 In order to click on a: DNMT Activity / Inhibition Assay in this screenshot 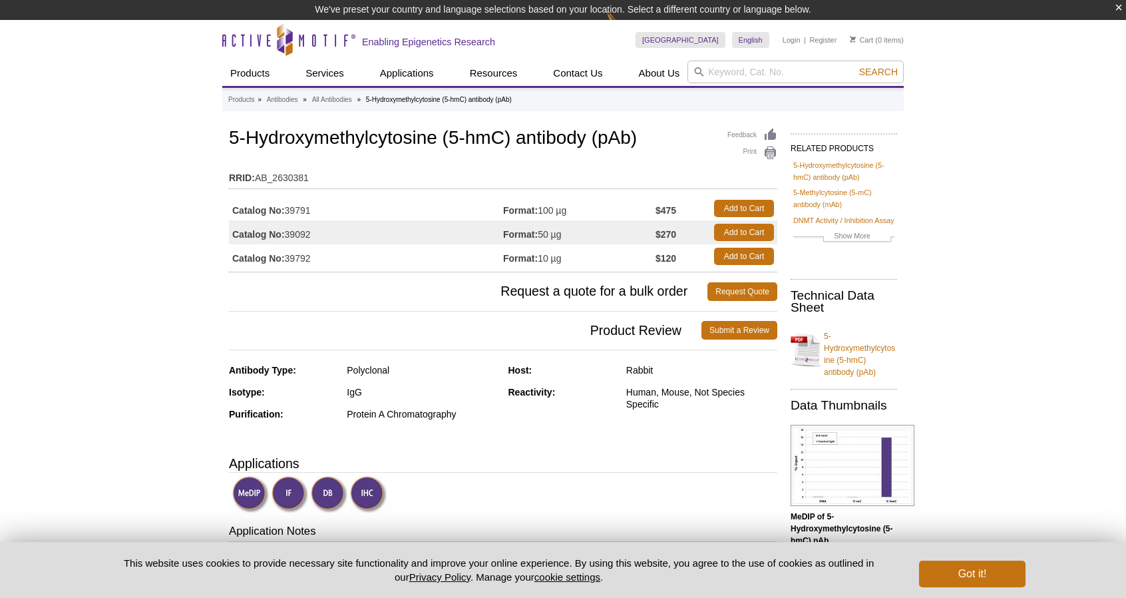, I will do `click(844, 220)`.